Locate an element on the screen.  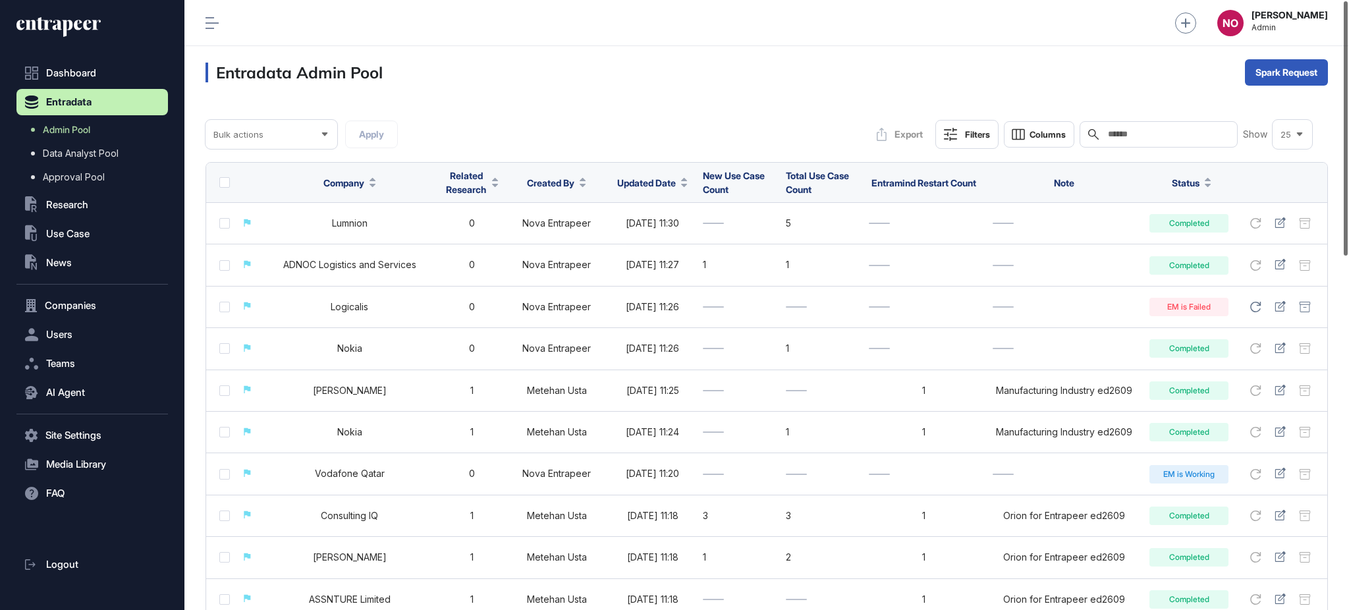
button: Users is located at coordinates (92, 335).